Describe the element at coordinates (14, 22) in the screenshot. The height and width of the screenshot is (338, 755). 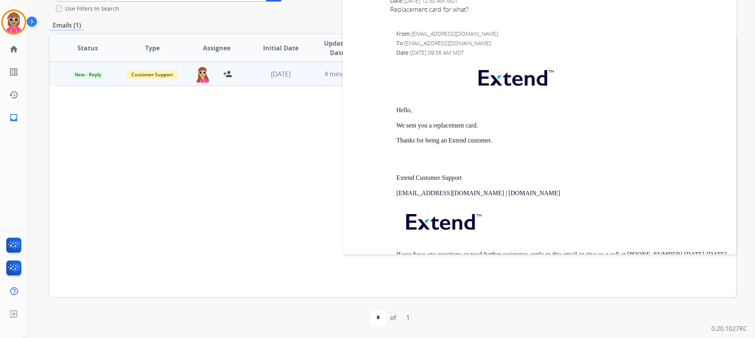
I see `img: avatar` at that location.